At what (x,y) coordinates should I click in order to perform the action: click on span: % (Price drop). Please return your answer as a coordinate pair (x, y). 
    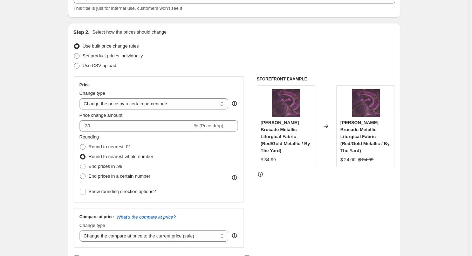
    Looking at the image, I should click on (208, 126).